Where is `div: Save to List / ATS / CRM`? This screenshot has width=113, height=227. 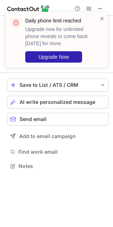 div: Save to List / ATS / CRM is located at coordinates (58, 85).